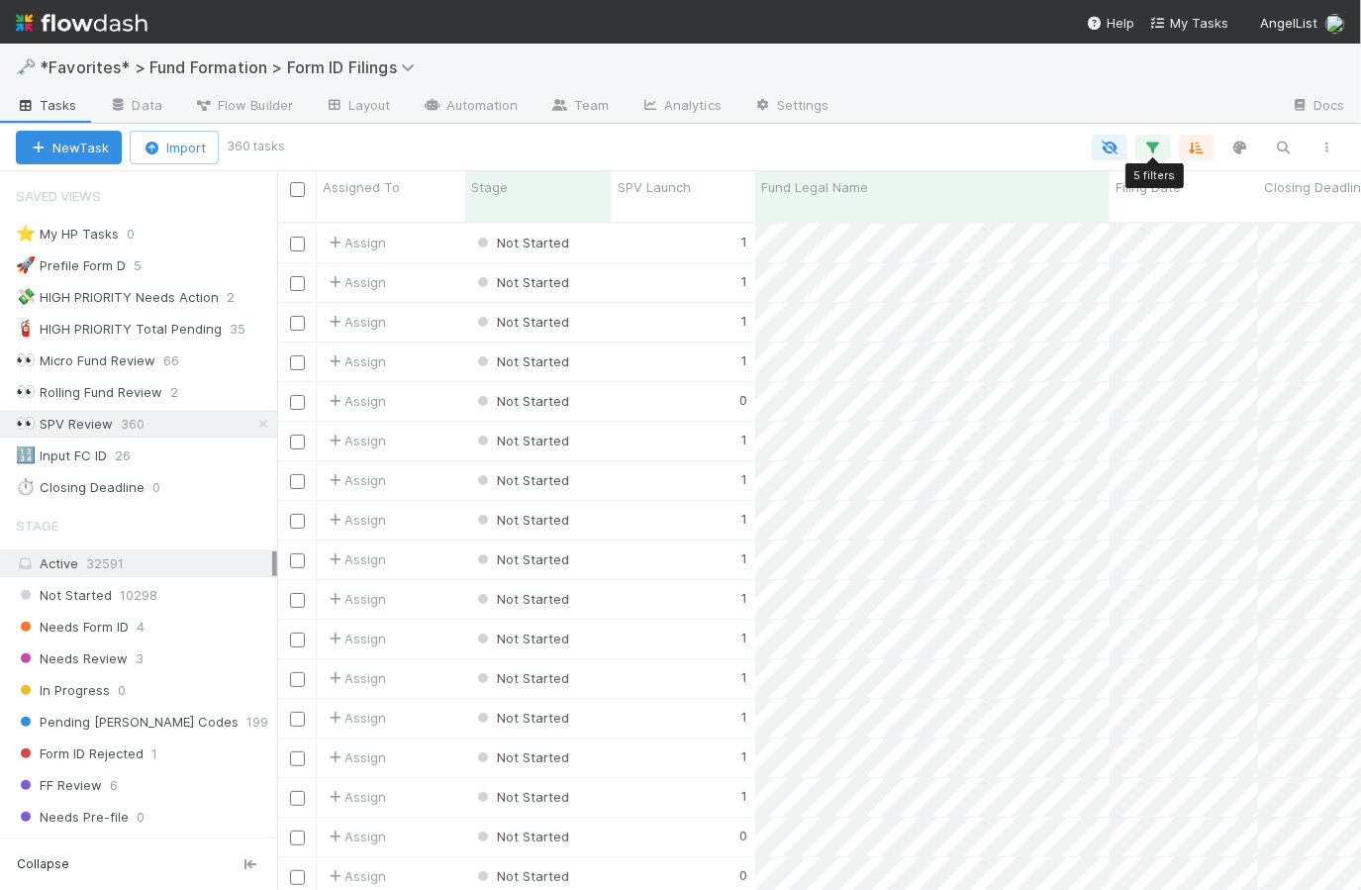  Describe the element at coordinates (71, 658) in the screenshot. I see `span: Needs Review` at that location.